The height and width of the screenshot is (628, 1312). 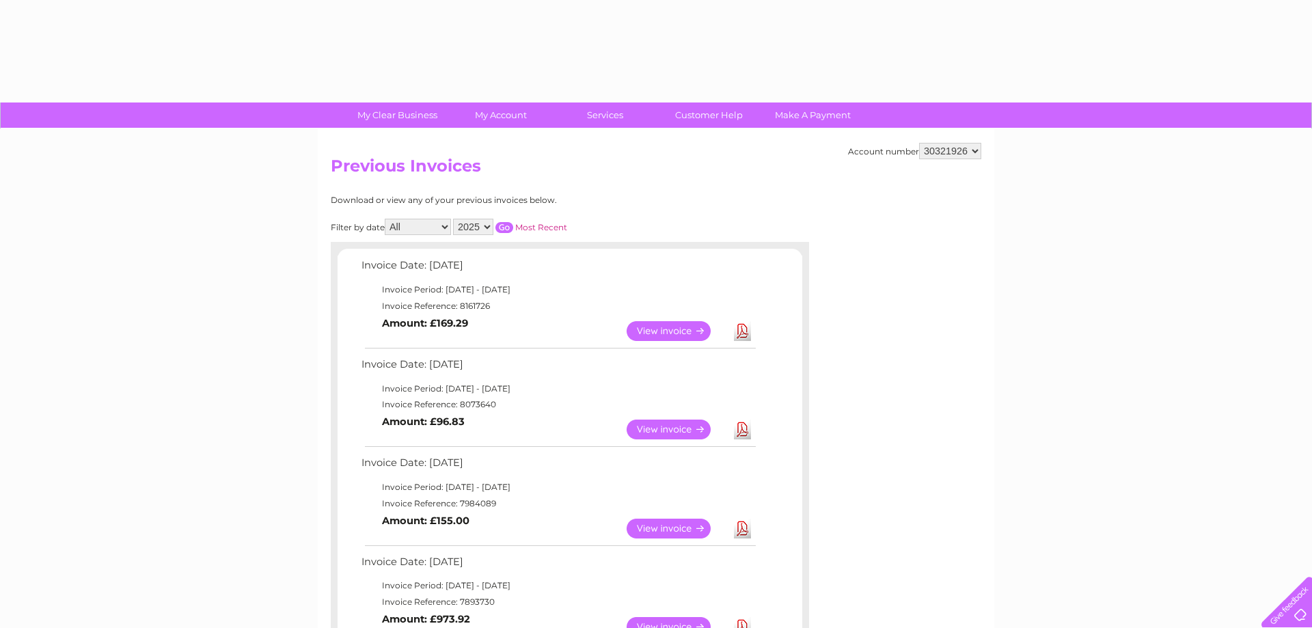 I want to click on td: Invoice Reference: 7984089, so click(x=557, y=504).